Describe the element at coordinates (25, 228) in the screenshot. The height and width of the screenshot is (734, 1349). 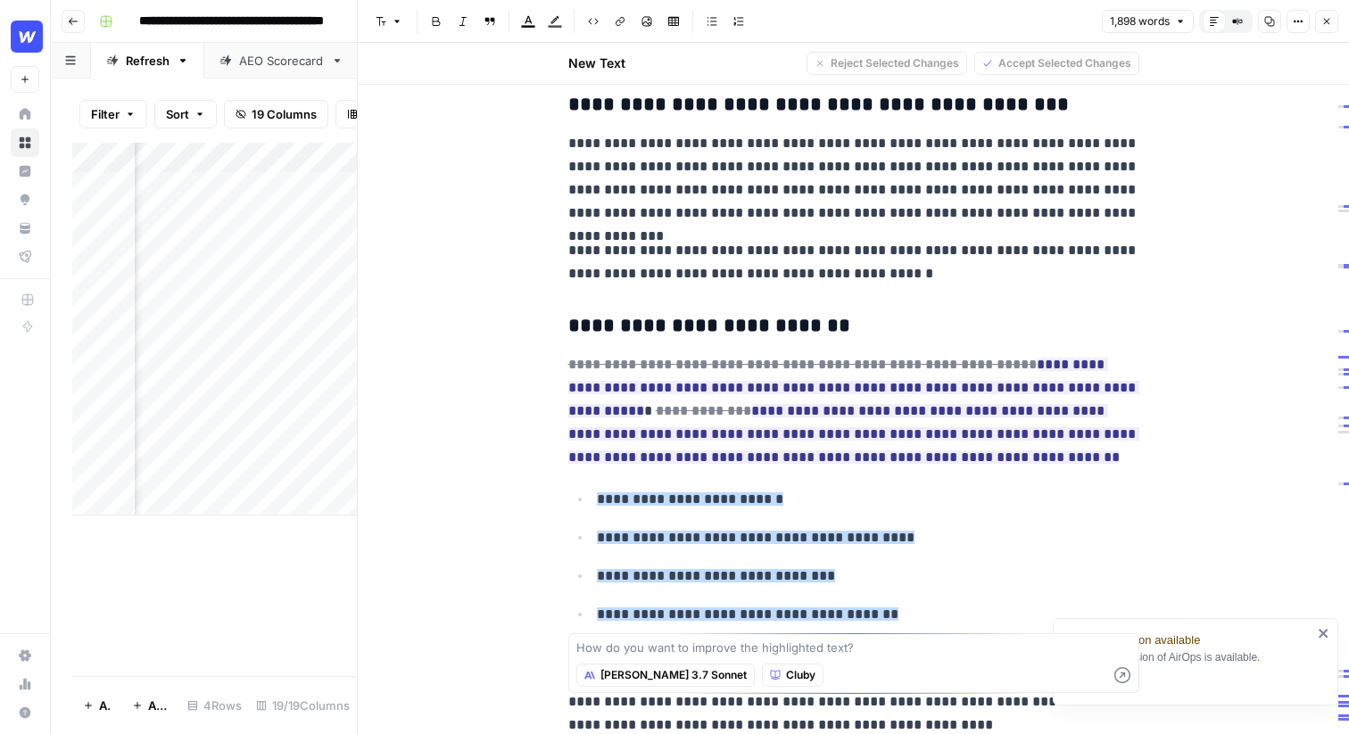
I see `a: Your Data` at that location.